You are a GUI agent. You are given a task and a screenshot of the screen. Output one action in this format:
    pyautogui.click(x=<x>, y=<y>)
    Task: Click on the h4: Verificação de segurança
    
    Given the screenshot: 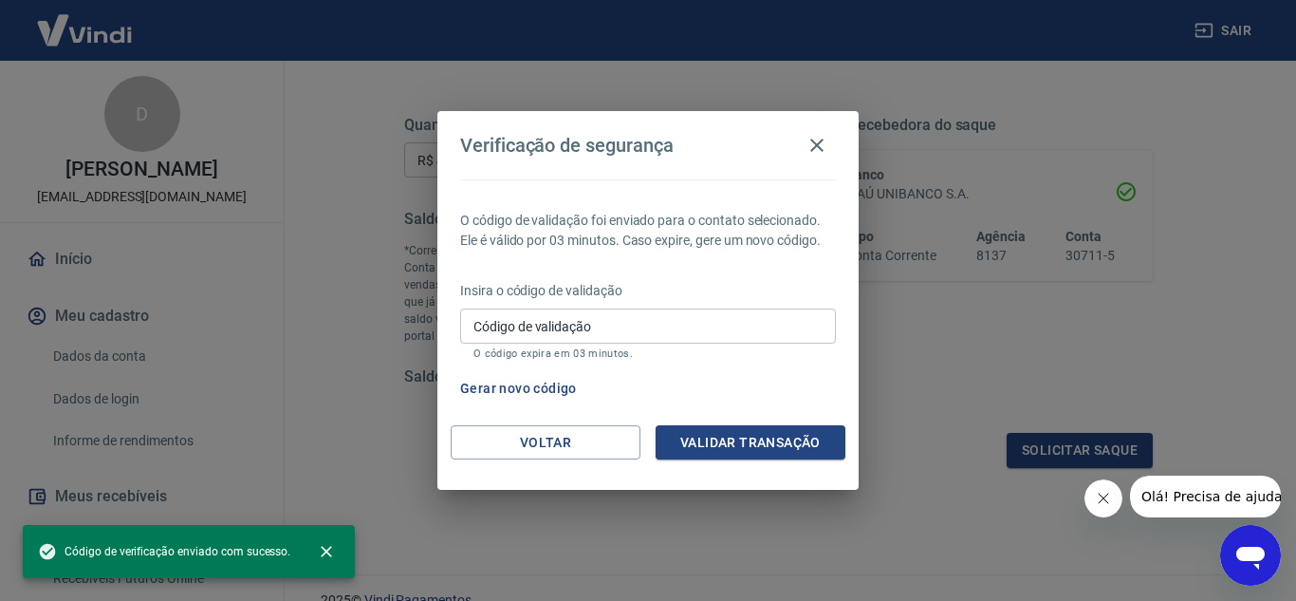 What is the action you would take?
    pyautogui.click(x=566, y=145)
    